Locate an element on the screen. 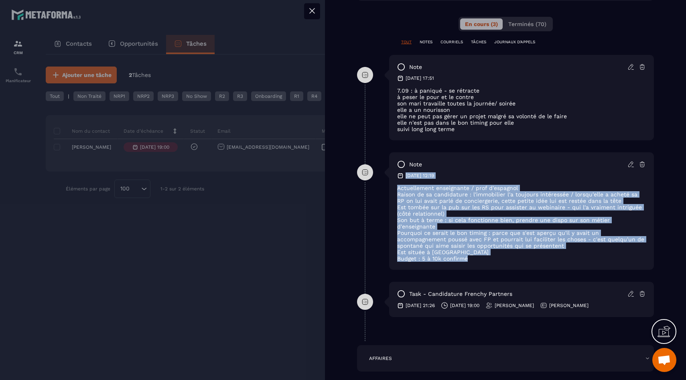  p: JOURNAUX D'APPELS is located at coordinates (515, 42).